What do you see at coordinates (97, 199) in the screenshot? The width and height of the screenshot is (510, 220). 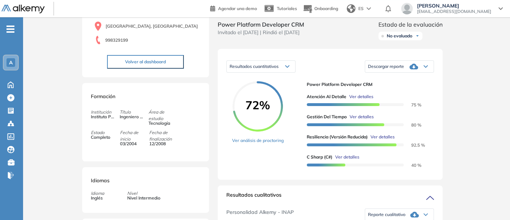 I see `span: Inglés` at bounding box center [97, 199].